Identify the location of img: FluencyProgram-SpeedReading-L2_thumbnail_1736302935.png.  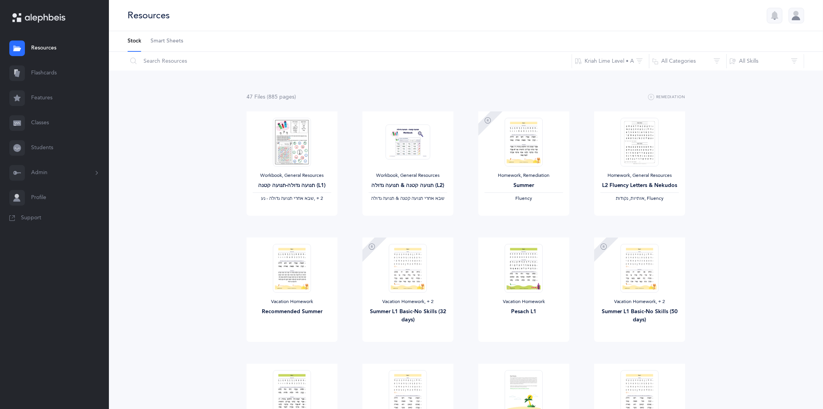
(640, 142).